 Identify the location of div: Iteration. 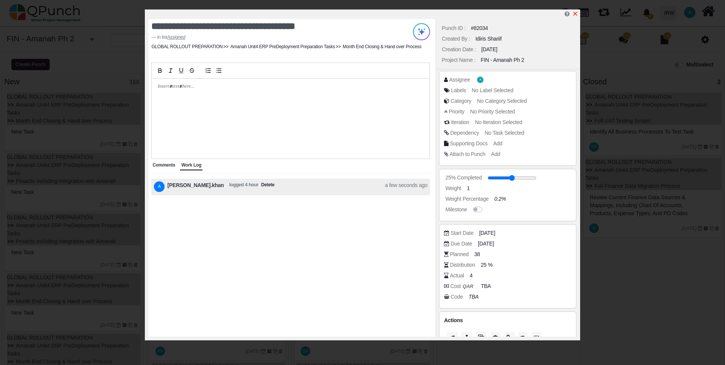
(460, 122).